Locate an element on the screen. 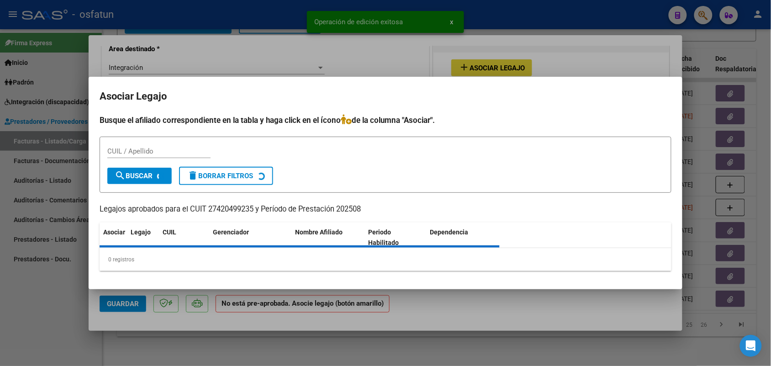 The image size is (771, 366). span: Nombre Afiliado is located at coordinates (319, 232).